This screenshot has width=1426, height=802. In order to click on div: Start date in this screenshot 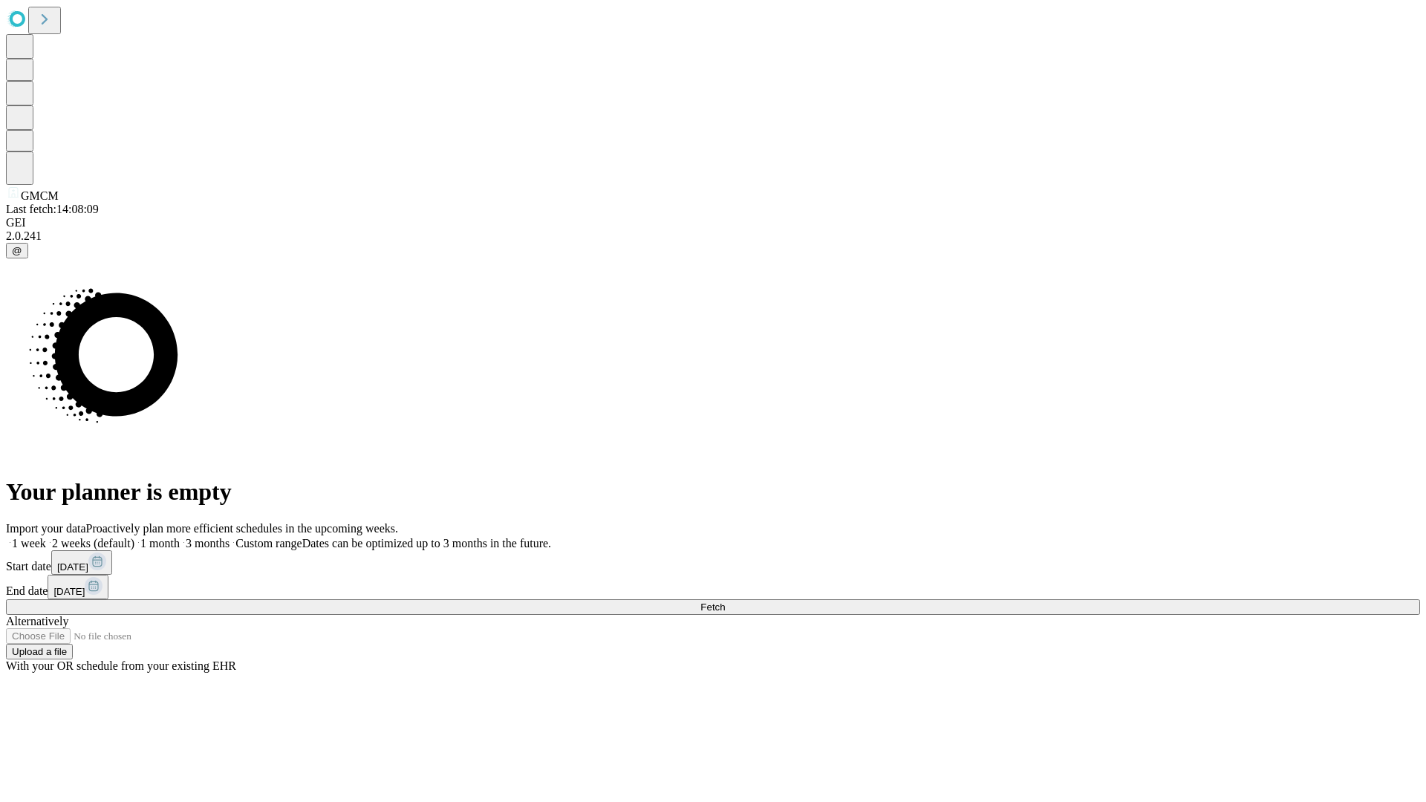, I will do `click(713, 562)`.